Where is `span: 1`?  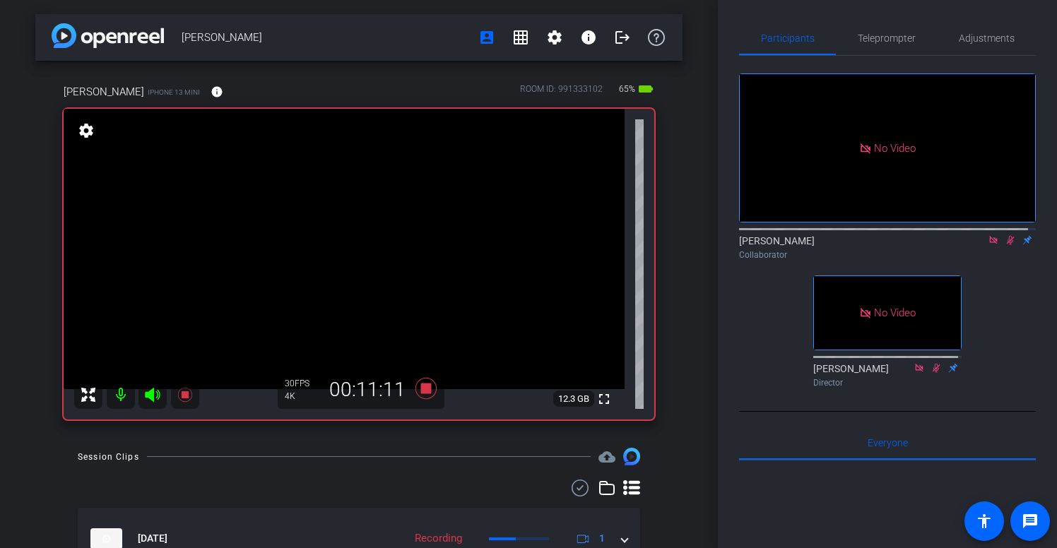 span: 1 is located at coordinates (602, 538).